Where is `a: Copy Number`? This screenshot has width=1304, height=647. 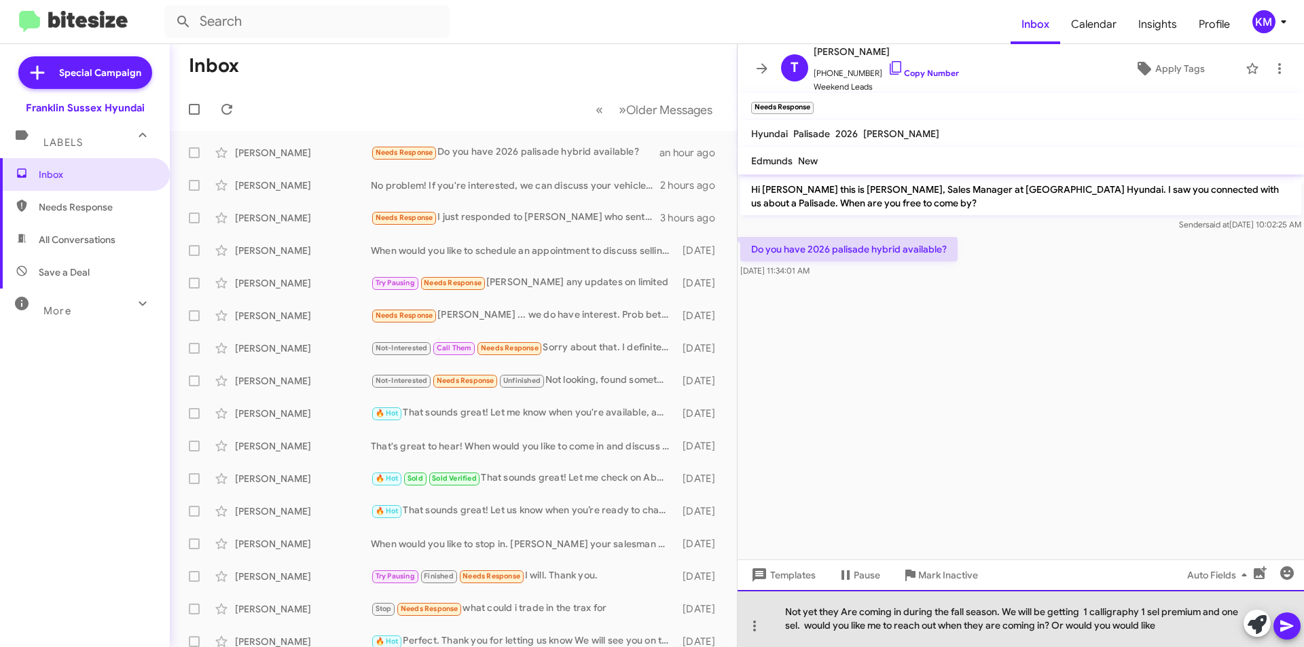
a: Copy Number is located at coordinates (923, 73).